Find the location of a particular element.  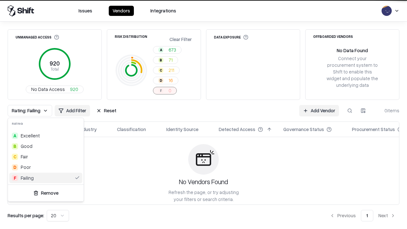

button: Remove is located at coordinates (46, 193).